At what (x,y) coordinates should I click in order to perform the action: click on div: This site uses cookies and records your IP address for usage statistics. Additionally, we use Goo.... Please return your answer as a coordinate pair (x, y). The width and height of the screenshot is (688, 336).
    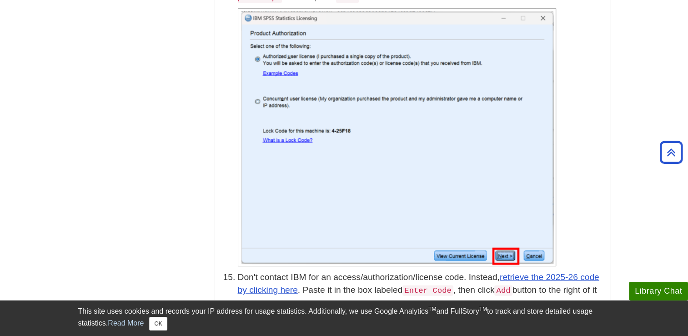
    Looking at the image, I should click on (344, 318).